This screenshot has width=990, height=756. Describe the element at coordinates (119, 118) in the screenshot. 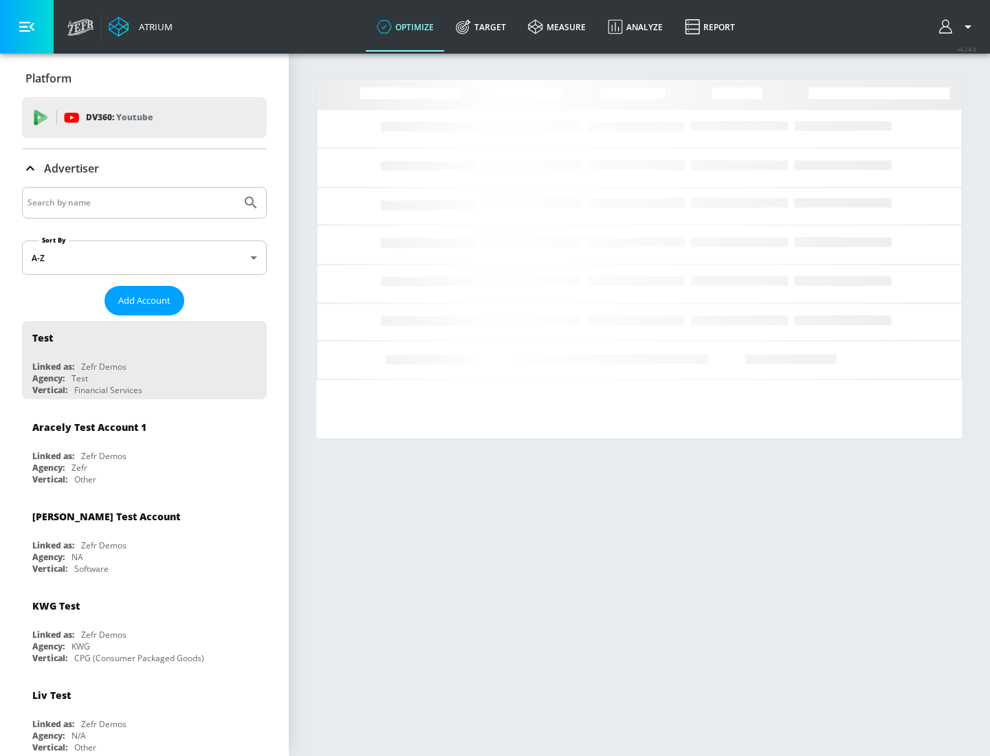

I see `p: DV360:` at that location.